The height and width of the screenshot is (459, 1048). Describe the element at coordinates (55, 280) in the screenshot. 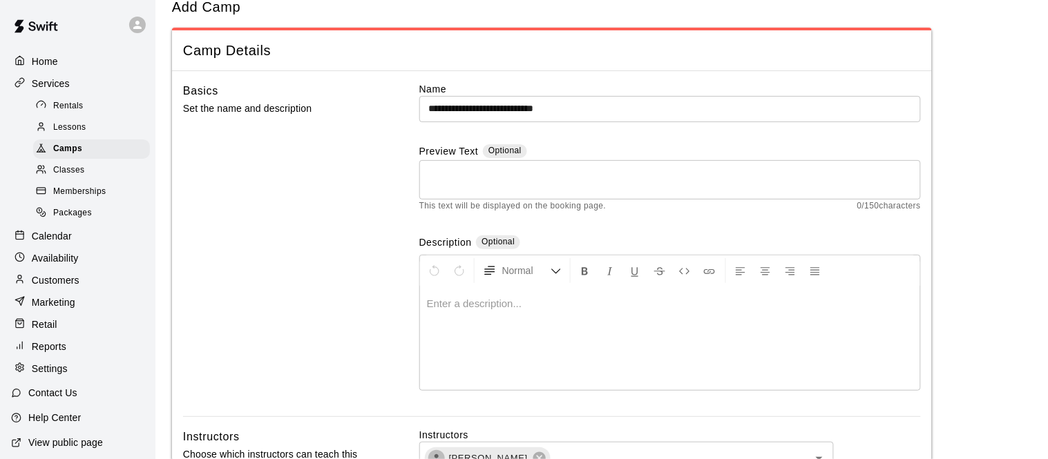

I see `p: Customers` at that location.